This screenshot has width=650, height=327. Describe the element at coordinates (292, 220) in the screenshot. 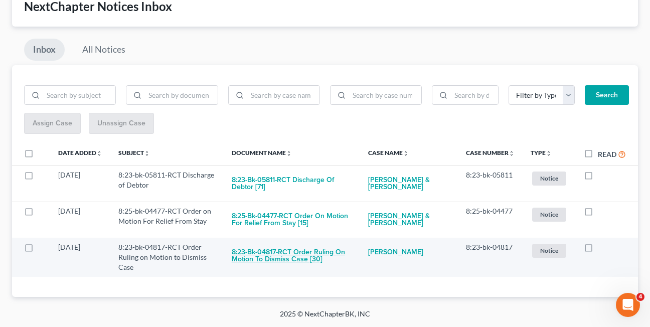

I see `button: 8:25-bk-04477-RCT Order on Motion For Relief From Stay [15]` at that location.